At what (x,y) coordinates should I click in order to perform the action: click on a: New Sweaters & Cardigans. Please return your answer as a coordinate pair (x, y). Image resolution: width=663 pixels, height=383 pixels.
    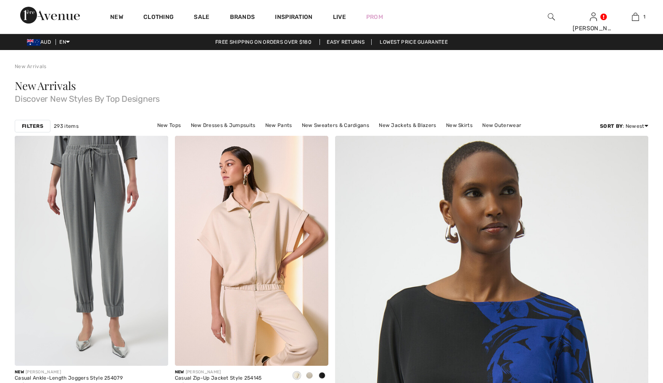
    Looking at the image, I should click on (335, 125).